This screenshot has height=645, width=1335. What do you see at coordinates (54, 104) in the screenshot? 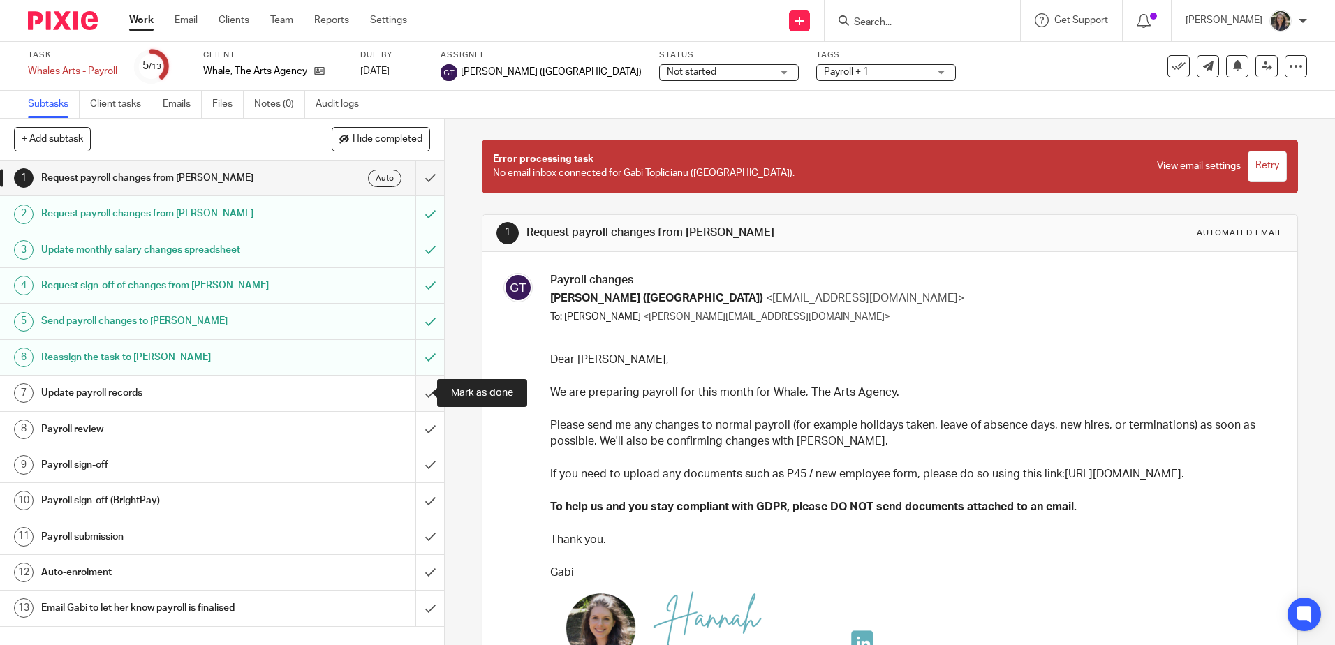
I see `a: Subtasks` at bounding box center [54, 104].